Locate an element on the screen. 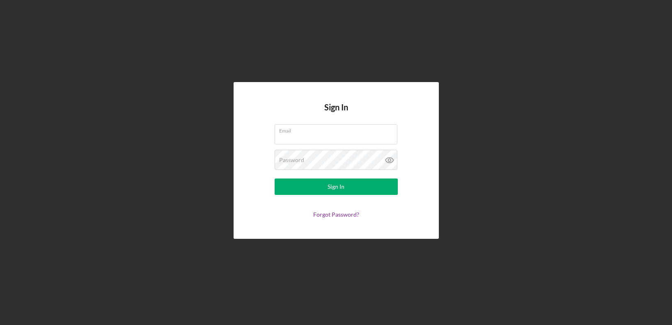 This screenshot has width=672, height=325. div: Sign In is located at coordinates (336, 187).